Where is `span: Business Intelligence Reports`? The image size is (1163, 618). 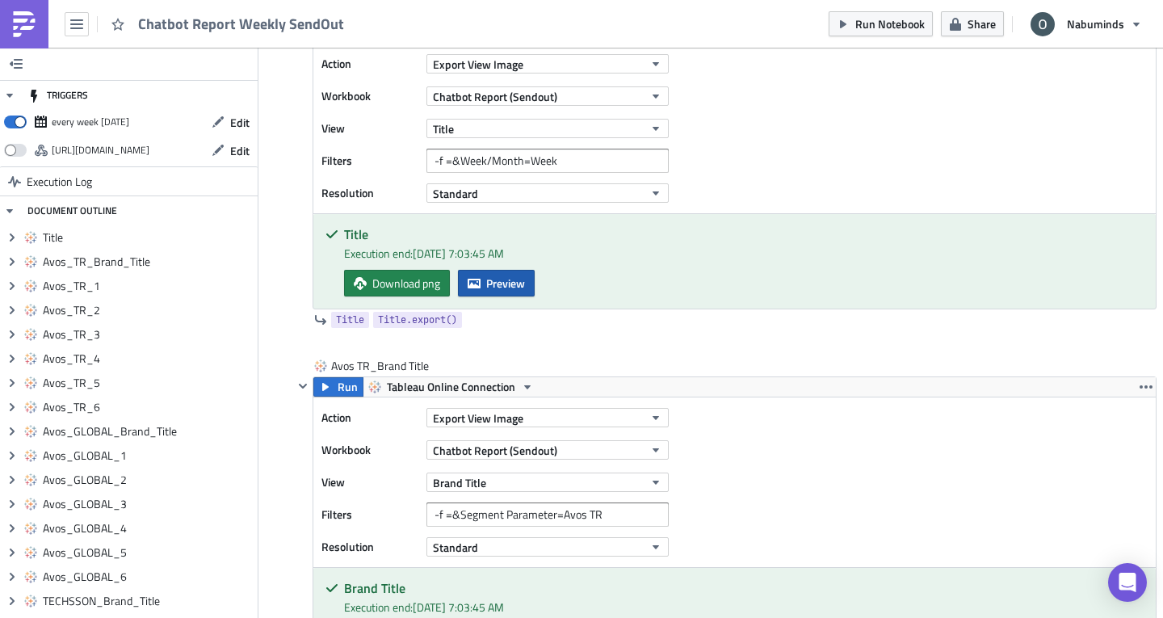
span: Business Intelligence Reports is located at coordinates (277, 84).